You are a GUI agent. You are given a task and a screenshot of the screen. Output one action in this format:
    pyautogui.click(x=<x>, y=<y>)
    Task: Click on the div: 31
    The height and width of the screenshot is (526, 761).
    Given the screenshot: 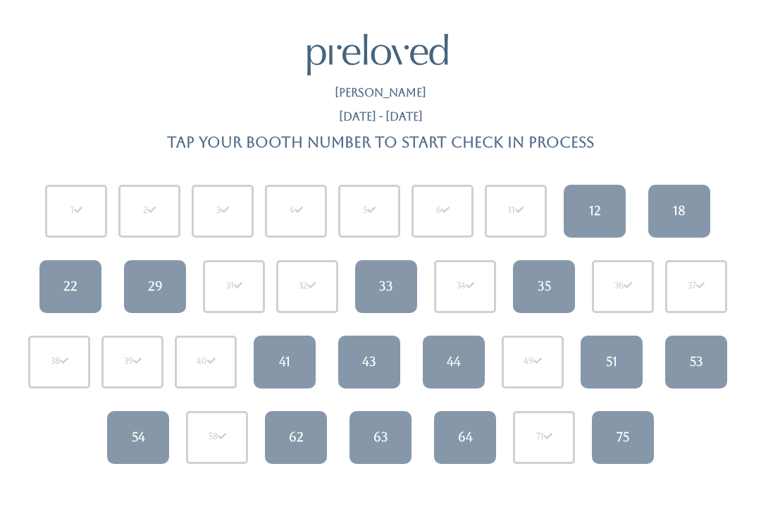 What is the action you would take?
    pyautogui.click(x=234, y=286)
    